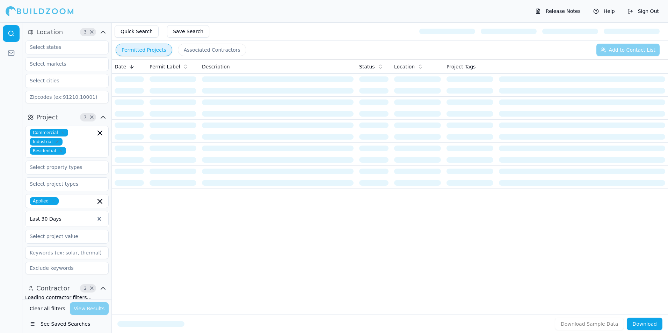  Describe the element at coordinates (67, 97) in the screenshot. I see `input: Zipcodes (ex:91210,10001)` at that location.